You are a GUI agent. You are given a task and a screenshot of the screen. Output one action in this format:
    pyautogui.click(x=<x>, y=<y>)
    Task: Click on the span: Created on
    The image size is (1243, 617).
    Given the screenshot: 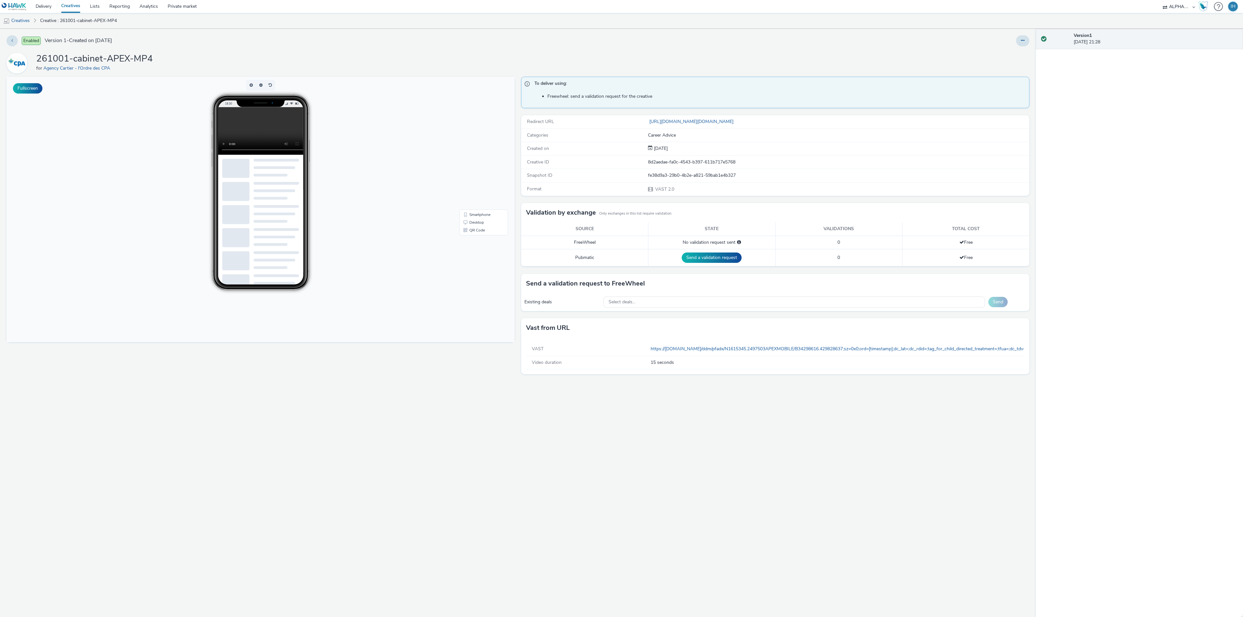 What is the action you would take?
    pyautogui.click(x=538, y=148)
    